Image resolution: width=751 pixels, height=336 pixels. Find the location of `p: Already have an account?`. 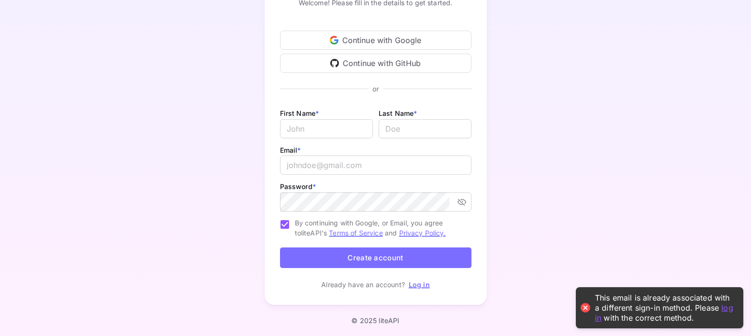

p: Already have an account? is located at coordinates (363, 284).